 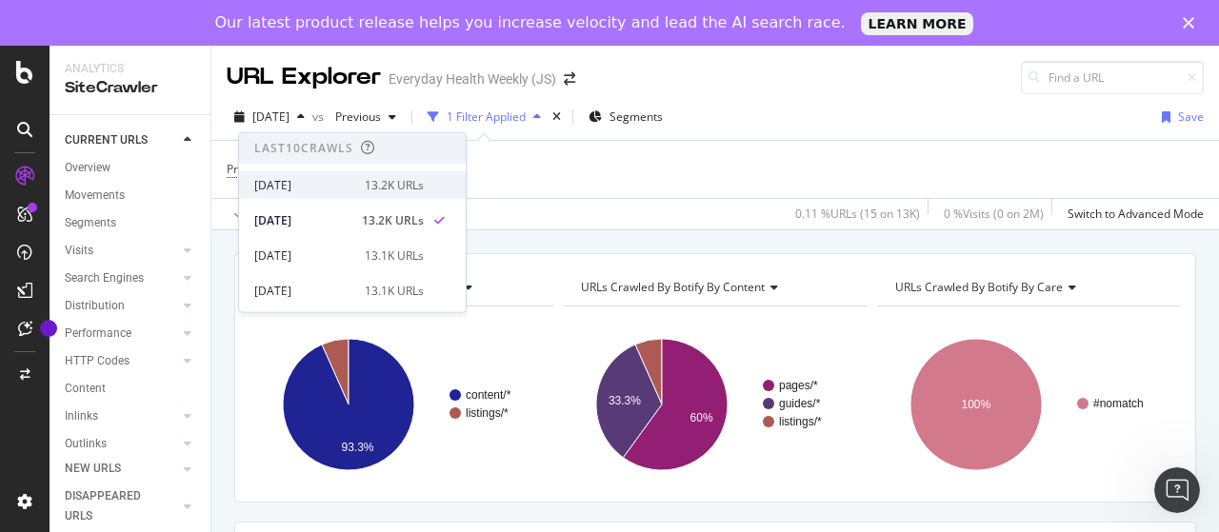 What do you see at coordinates (702, 418) in the screenshot?
I see `text: 60%` at bounding box center [702, 418].